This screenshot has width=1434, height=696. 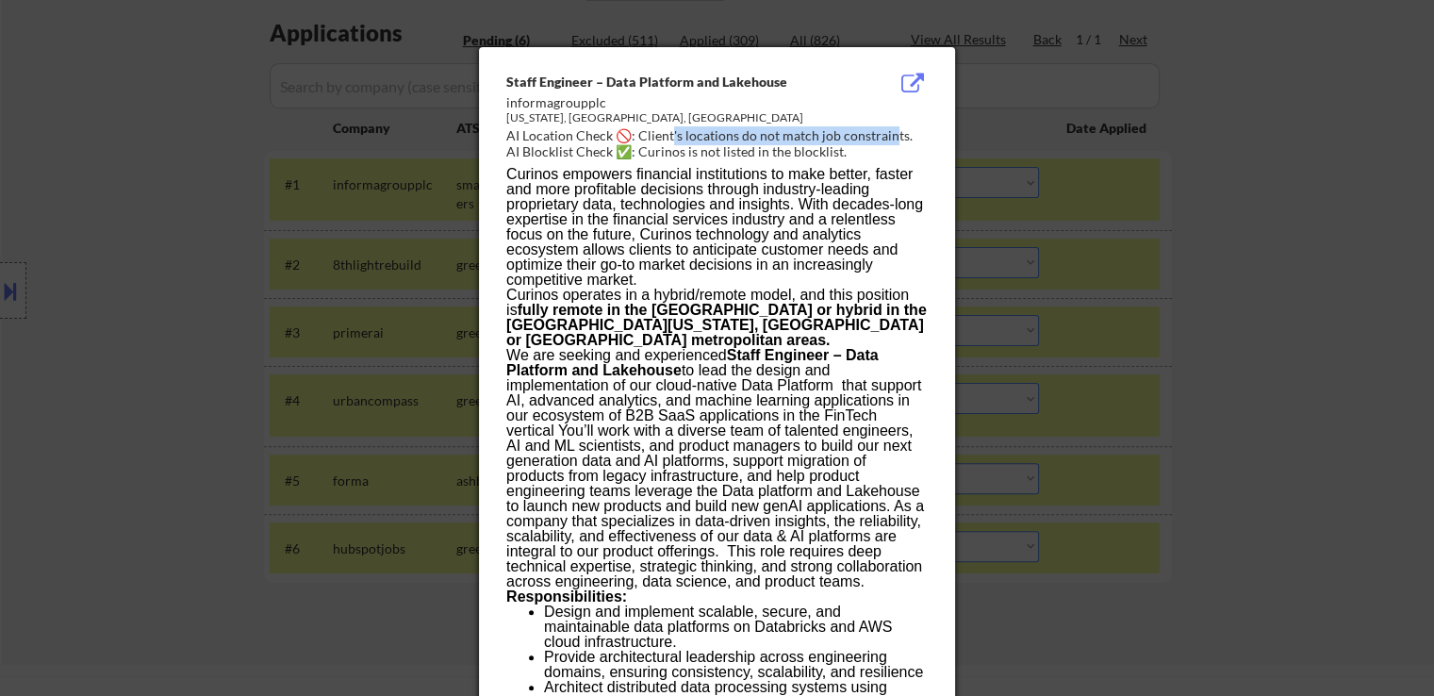 I want to click on li: Provide architectural leadership across engineering domains, ensuring consistency, scalability, a..., so click(x=735, y=665).